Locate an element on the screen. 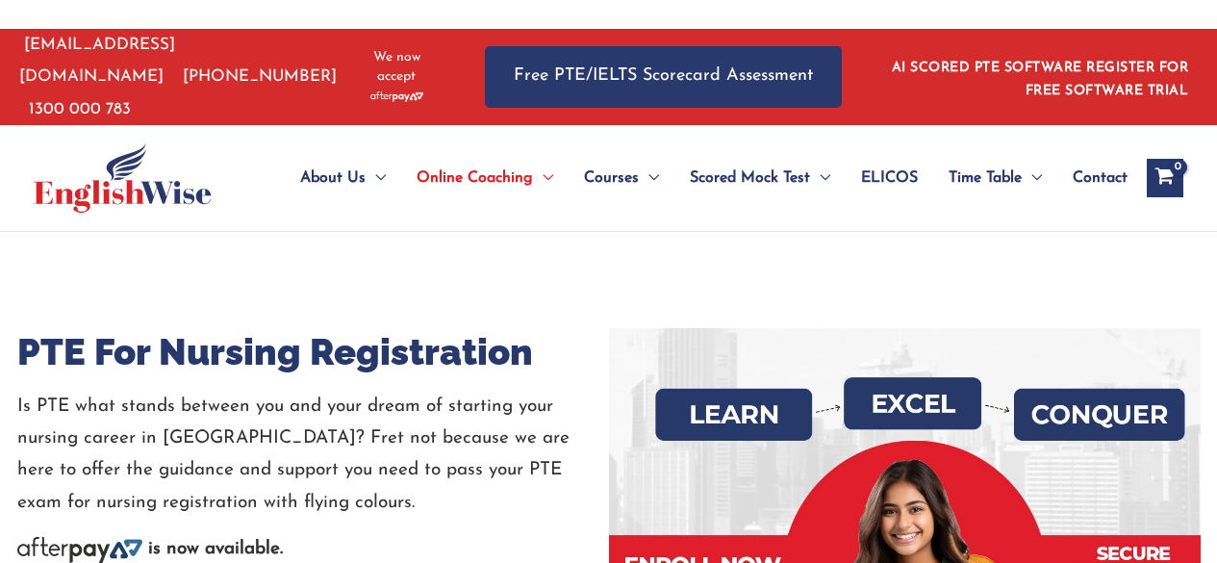 The image size is (1217, 563). a: About UsMenu Toggle is located at coordinates (343, 178).